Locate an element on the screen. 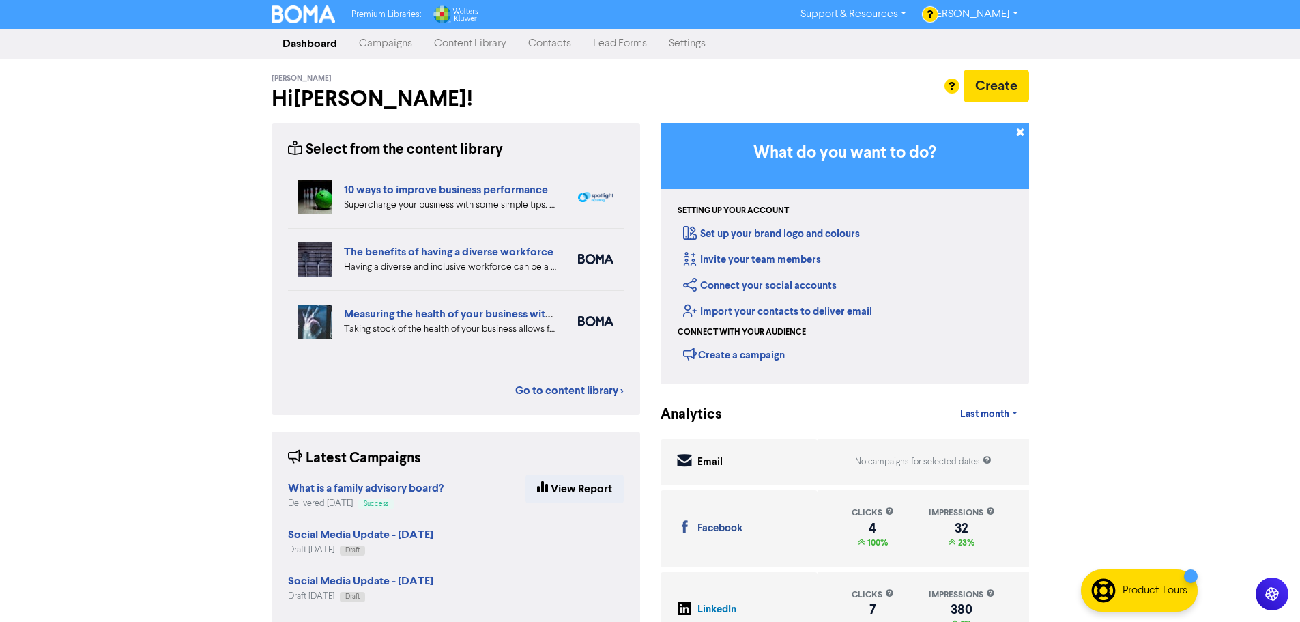 The height and width of the screenshot is (622, 1300). a: The benefits of having a diverse workforce is located at coordinates (448, 252).